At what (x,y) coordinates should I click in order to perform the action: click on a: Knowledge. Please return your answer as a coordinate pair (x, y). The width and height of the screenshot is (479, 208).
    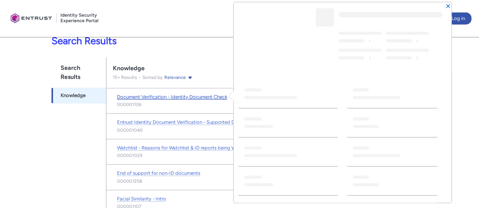
    Looking at the image, I should click on (79, 96).